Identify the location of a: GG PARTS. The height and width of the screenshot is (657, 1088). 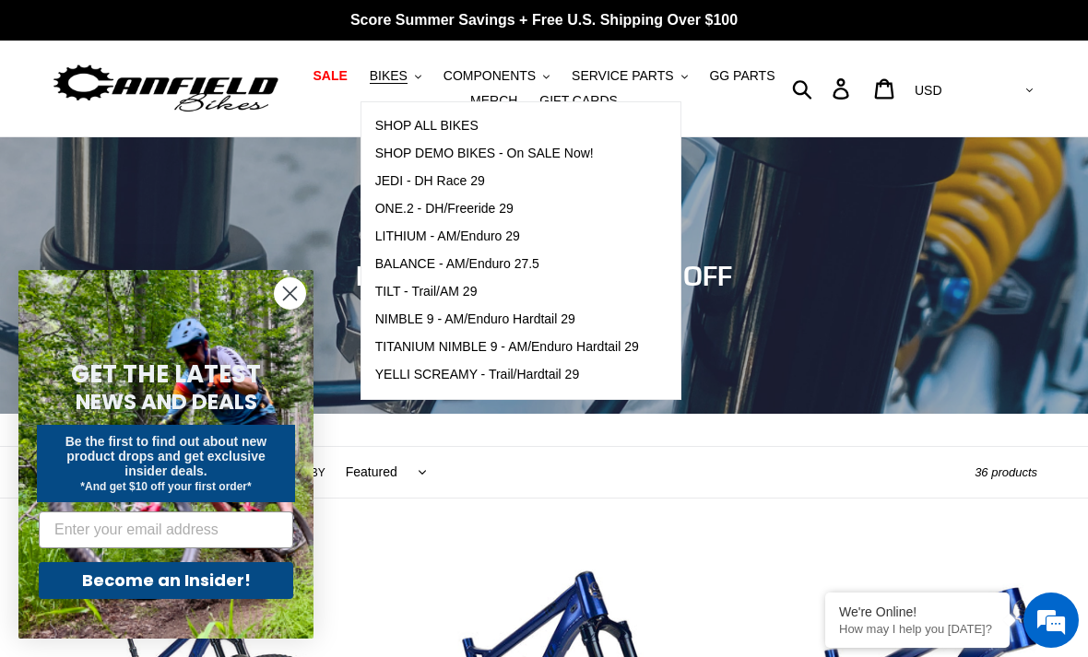
(741, 76).